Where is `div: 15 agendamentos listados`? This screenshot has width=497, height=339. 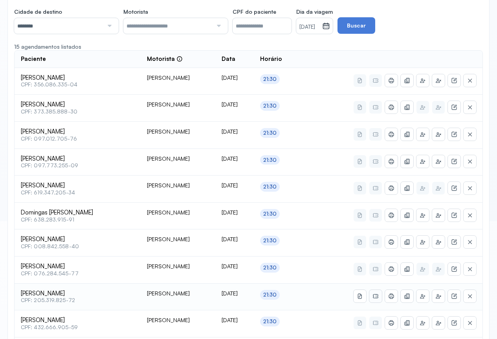
div: 15 agendamentos listados is located at coordinates (248, 47).